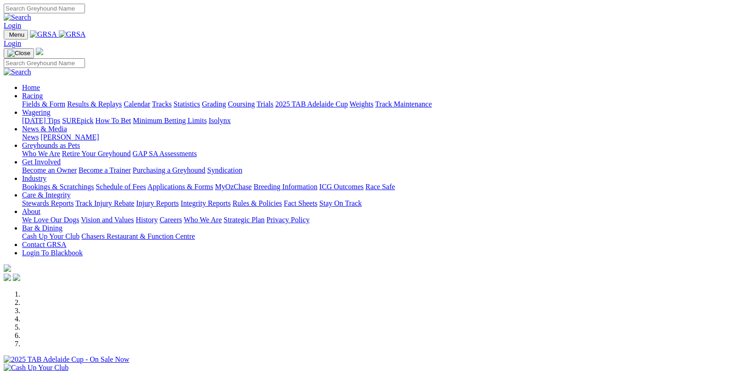 Image resolution: width=741 pixels, height=371 pixels. I want to click on a: News, so click(30, 137).